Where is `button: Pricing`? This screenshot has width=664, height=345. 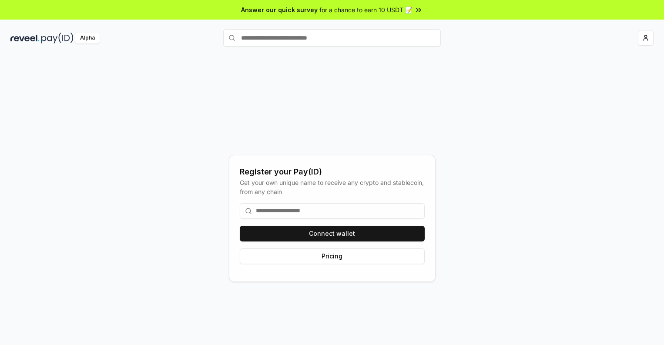
button: Pricing is located at coordinates (332, 256).